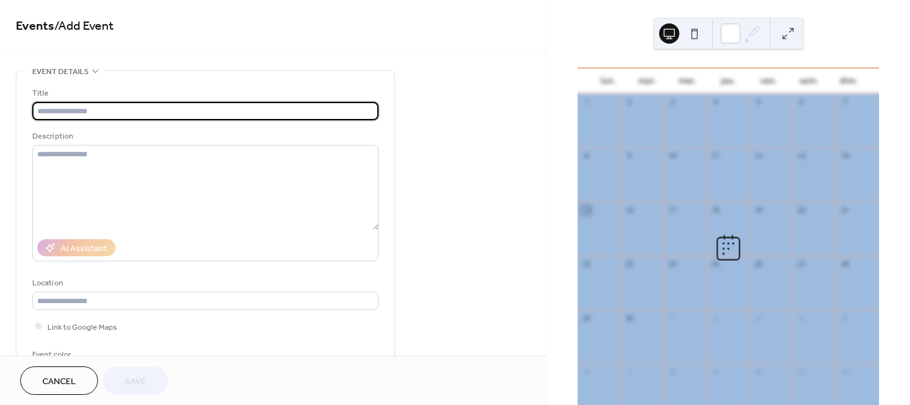 This screenshot has width=910, height=405. What do you see at coordinates (688, 81) in the screenshot?
I see `div: mer.` at bounding box center [688, 81].